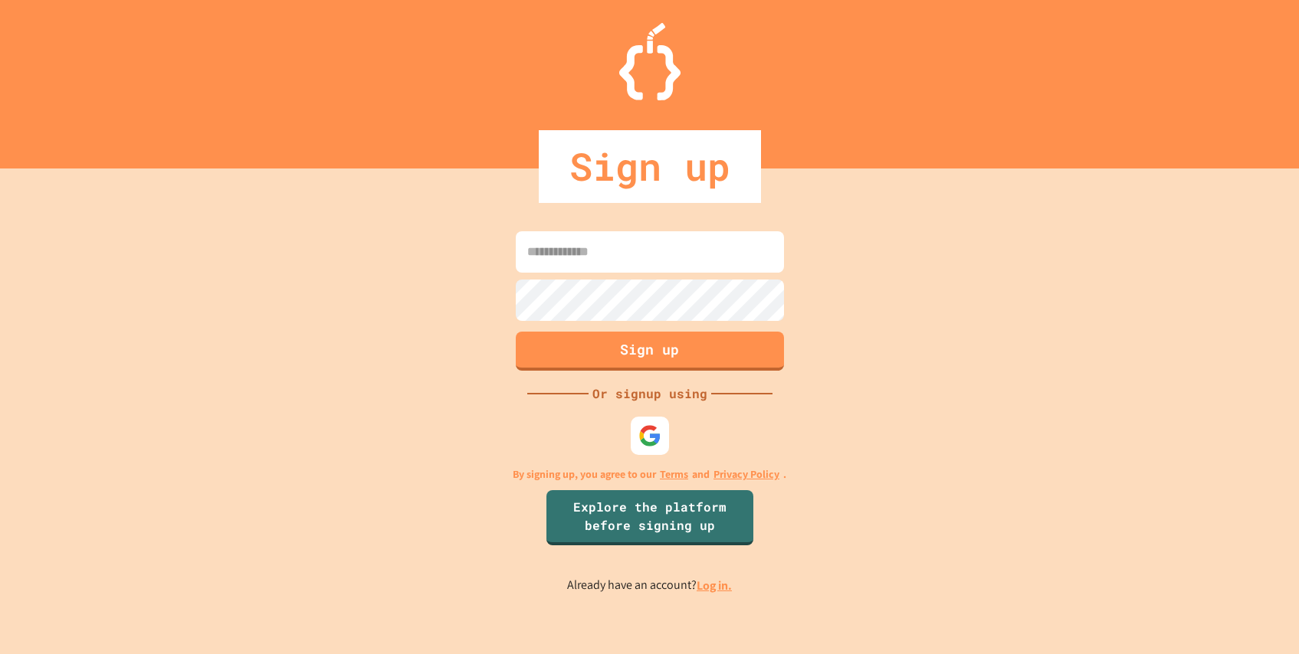 This screenshot has width=1299, height=654. I want to click on a: Privacy Policy, so click(746, 474).